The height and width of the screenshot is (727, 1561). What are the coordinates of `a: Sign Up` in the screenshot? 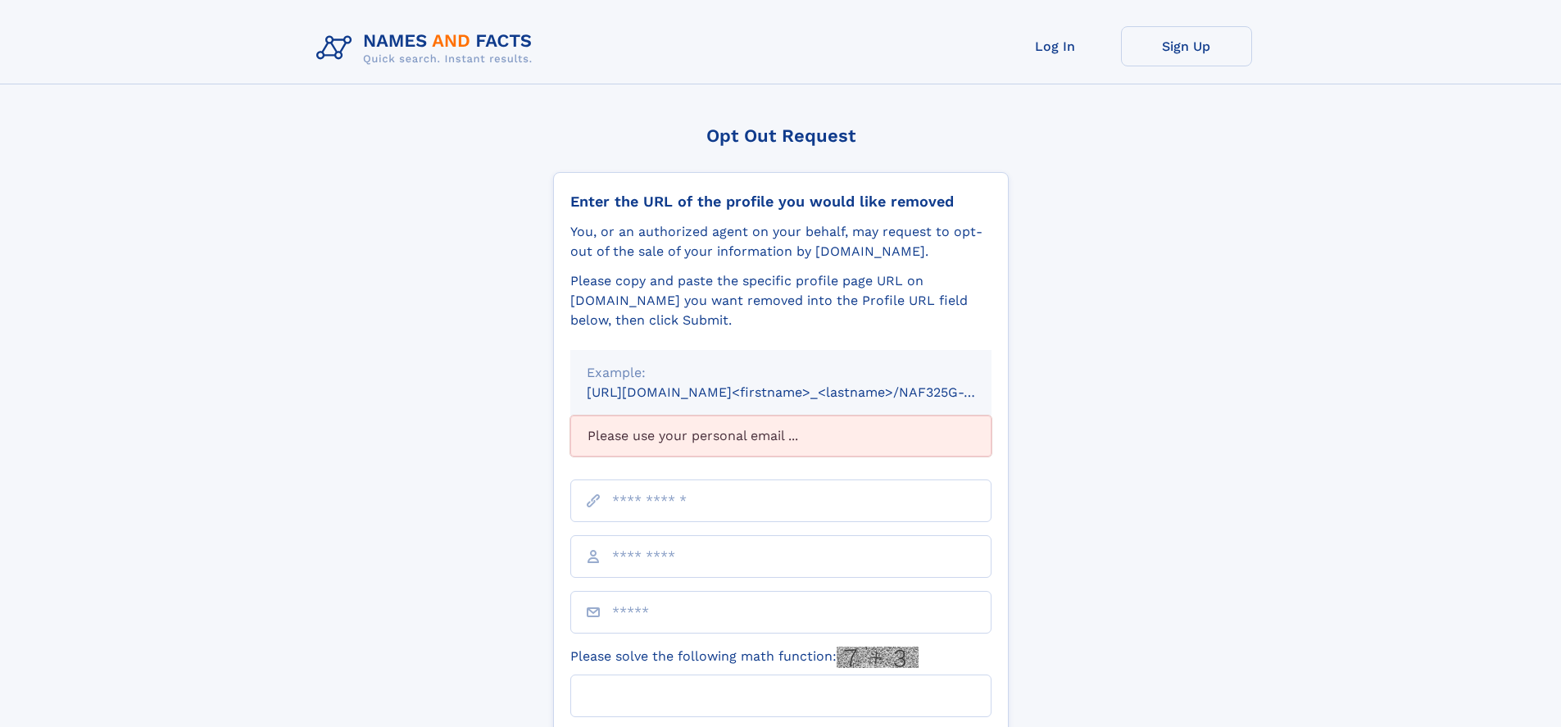 It's located at (1187, 46).